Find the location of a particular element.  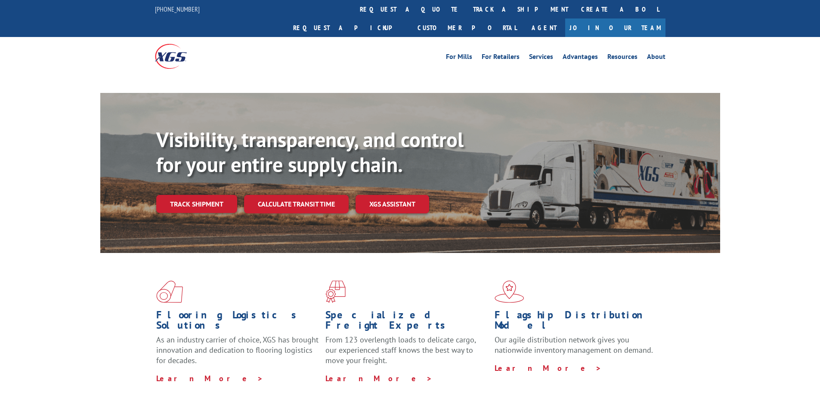

p: From 123 overlength loads to delicate cargo, our experienced staff knows the best way to move you... is located at coordinates (407, 354).